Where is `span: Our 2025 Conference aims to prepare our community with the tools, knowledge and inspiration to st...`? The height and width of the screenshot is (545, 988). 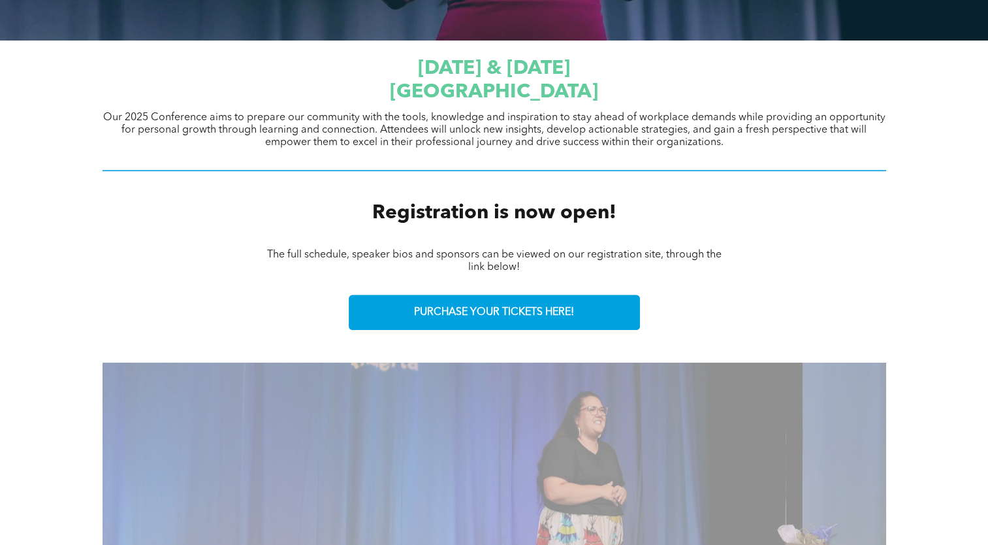
span: Our 2025 Conference aims to prepare our community with the tools, knowledge and inspiration to st... is located at coordinates (494, 130).